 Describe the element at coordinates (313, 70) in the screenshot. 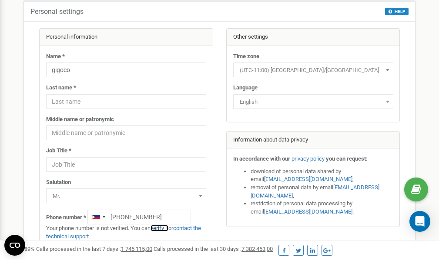

I see `span: (UTC-11:00) Pacific/Midway` at that location.